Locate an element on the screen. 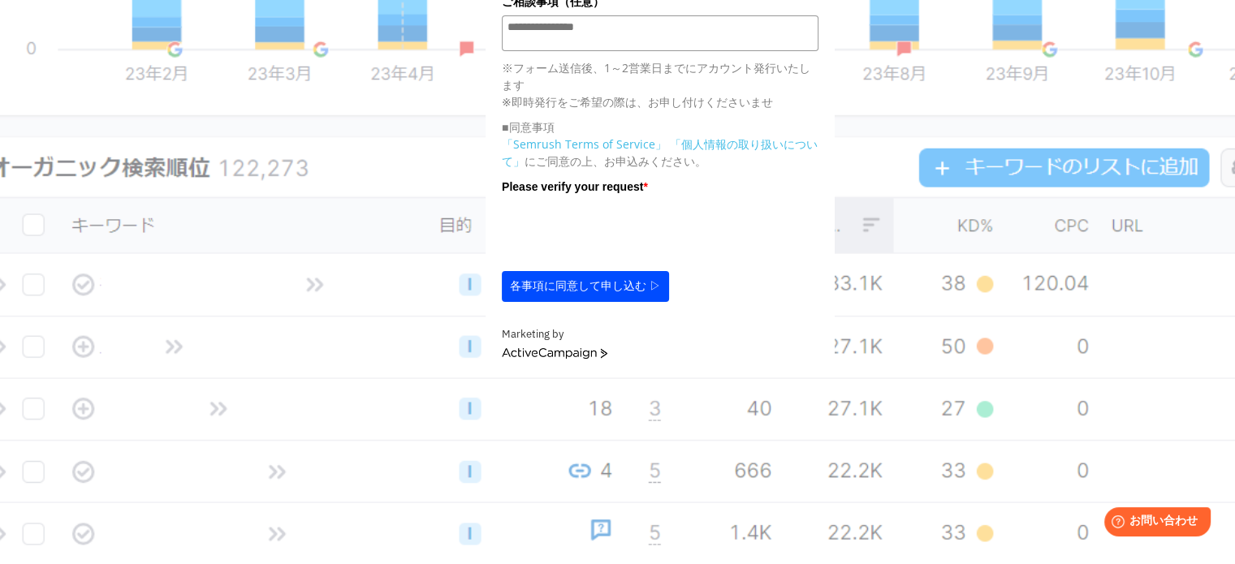  p: ※フォーム送信後、1～2営業日までにアカウント発行いたします ※即時発行をご希望の際は、お申し付けくださいませ is located at coordinates (660, 84).